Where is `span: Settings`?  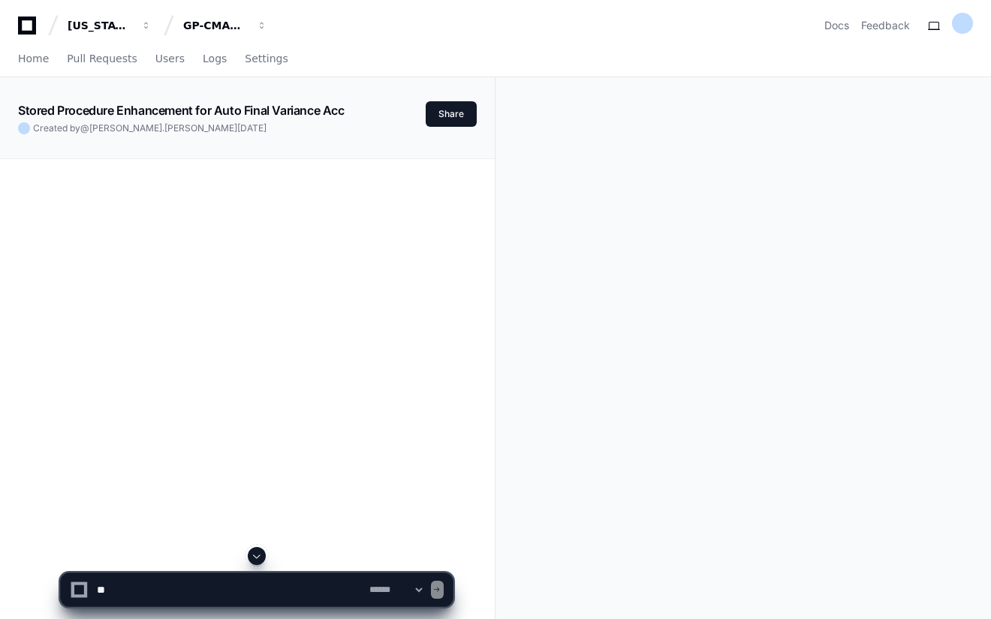
span: Settings is located at coordinates (266, 59).